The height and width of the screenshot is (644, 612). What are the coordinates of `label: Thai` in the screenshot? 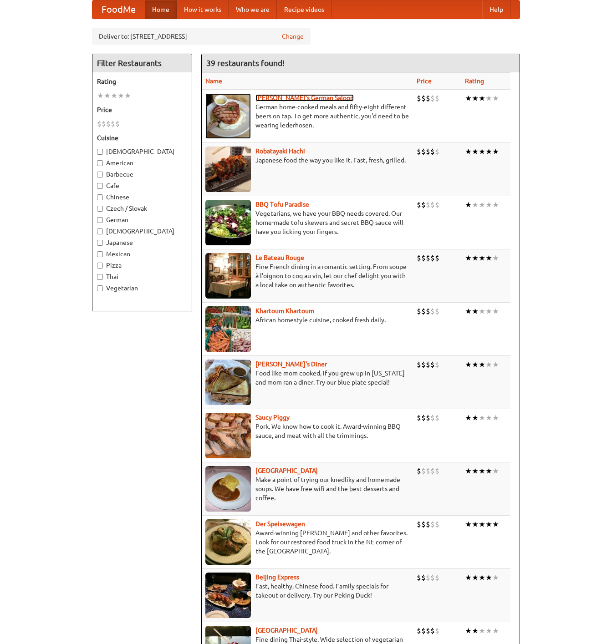 It's located at (142, 277).